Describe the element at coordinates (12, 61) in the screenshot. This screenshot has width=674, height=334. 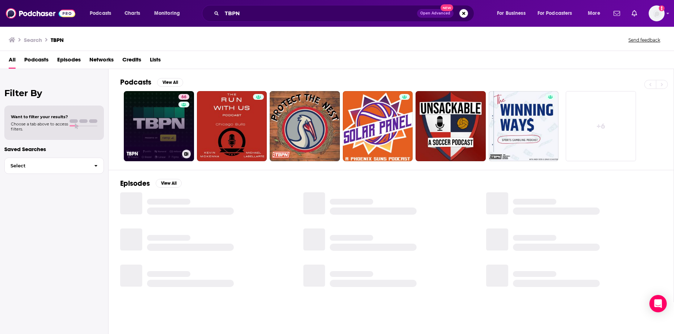
I see `a: All` at that location.